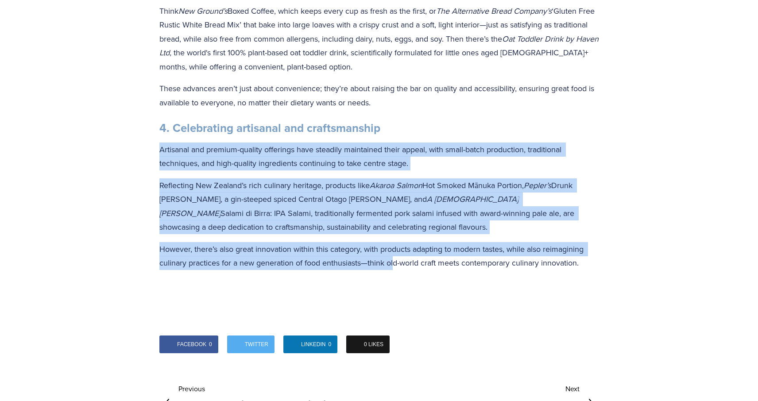  What do you see at coordinates (270, 128) in the screenshot?
I see `strong: 4. Celebrating artisanal and craftsmanship` at bounding box center [270, 128].